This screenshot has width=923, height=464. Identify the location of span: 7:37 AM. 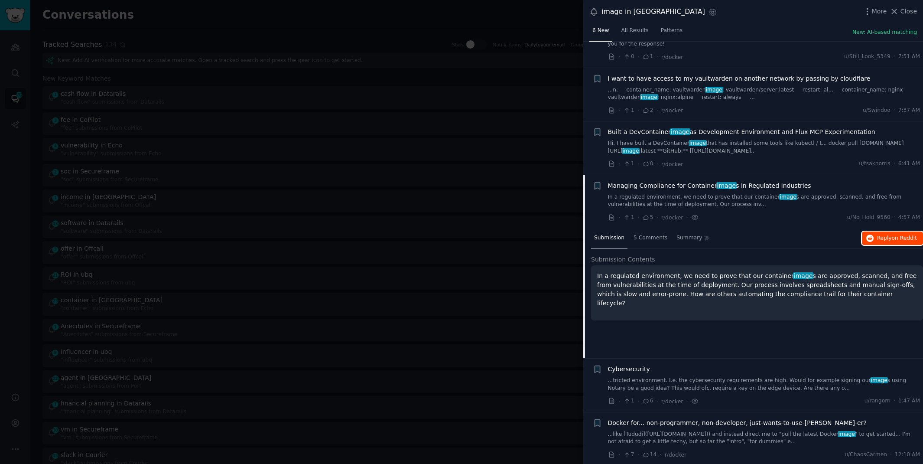
(909, 110).